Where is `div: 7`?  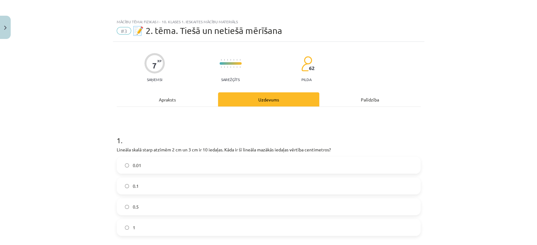
div: 7 is located at coordinates (154, 66).